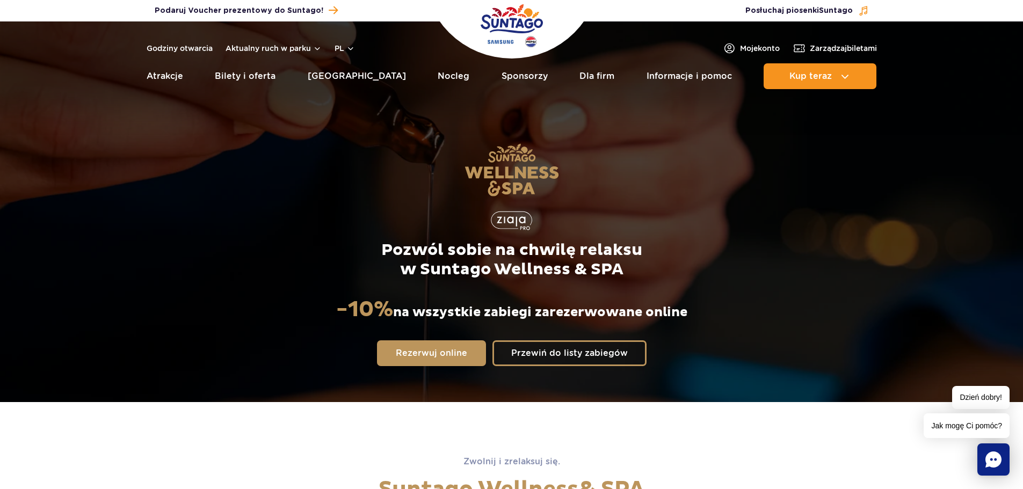 This screenshot has height=489, width=1023. Describe the element at coordinates (689, 76) in the screenshot. I see `a: Informacje i pomoc` at that location.